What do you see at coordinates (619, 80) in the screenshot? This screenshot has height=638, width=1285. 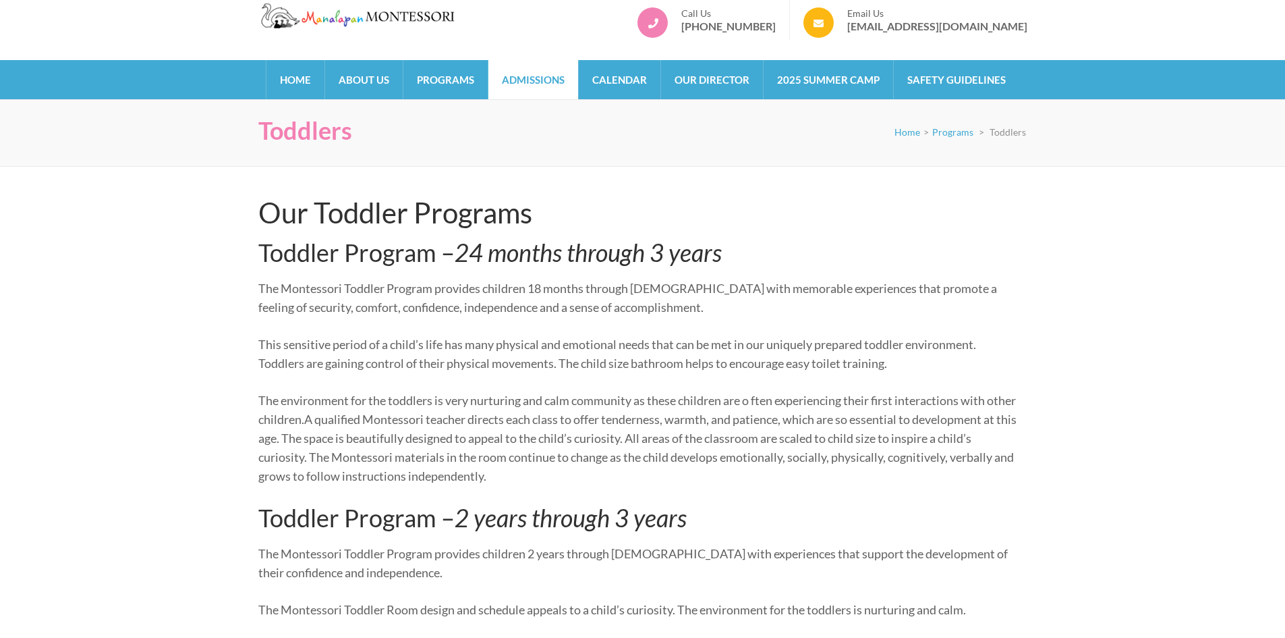 I see `a: Calendar` at bounding box center [619, 80].